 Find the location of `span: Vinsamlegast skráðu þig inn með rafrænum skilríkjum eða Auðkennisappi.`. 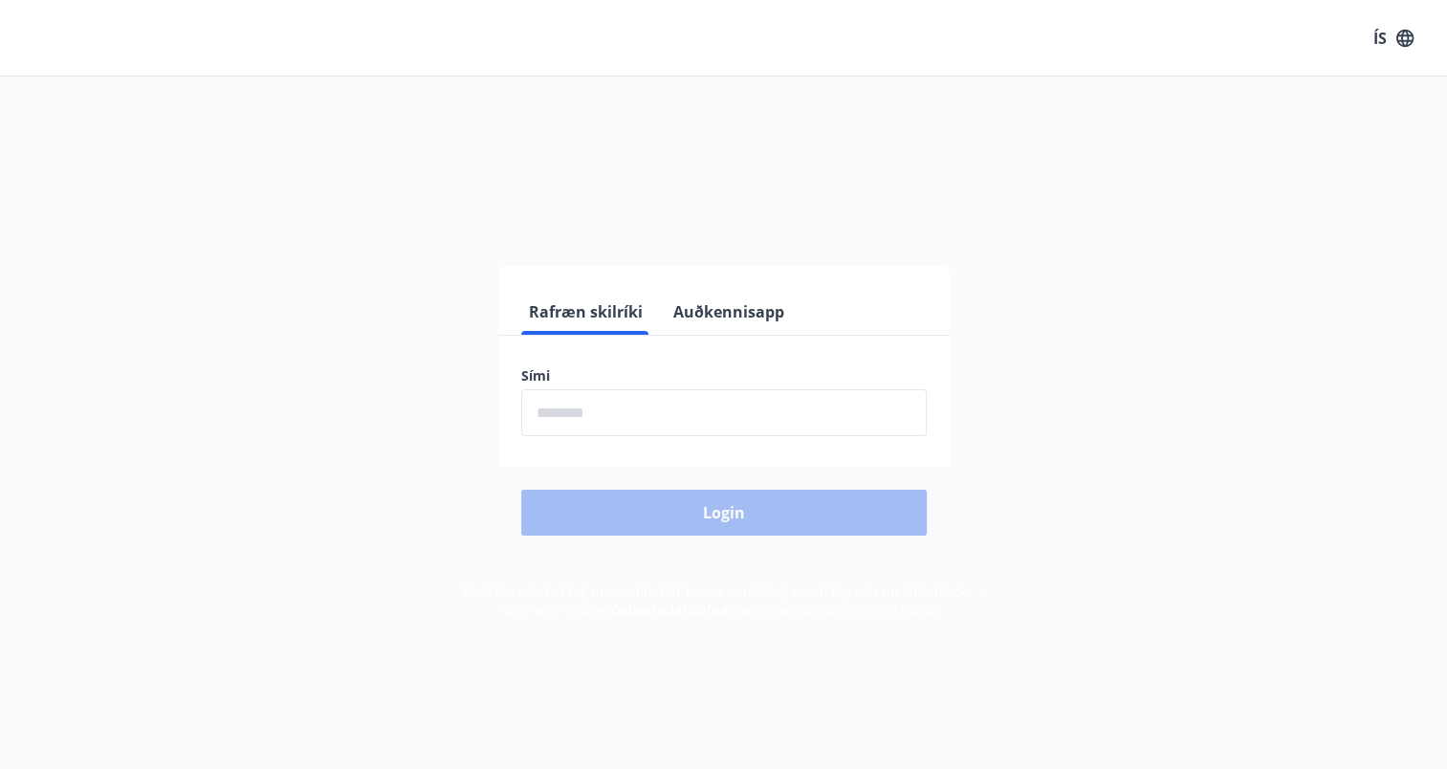

span: Vinsamlegast skráðu þig inn með rafrænum skilríkjum eða Auðkennisappi. is located at coordinates (724, 215).